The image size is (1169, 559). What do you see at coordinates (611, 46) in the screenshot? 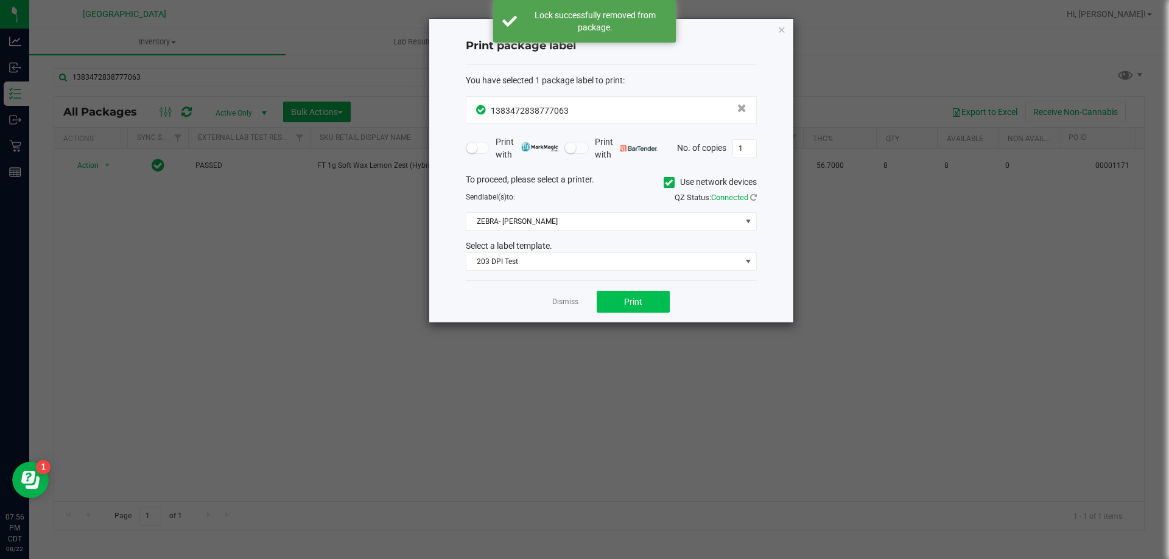
I see `h4: Print package label` at bounding box center [611, 46].